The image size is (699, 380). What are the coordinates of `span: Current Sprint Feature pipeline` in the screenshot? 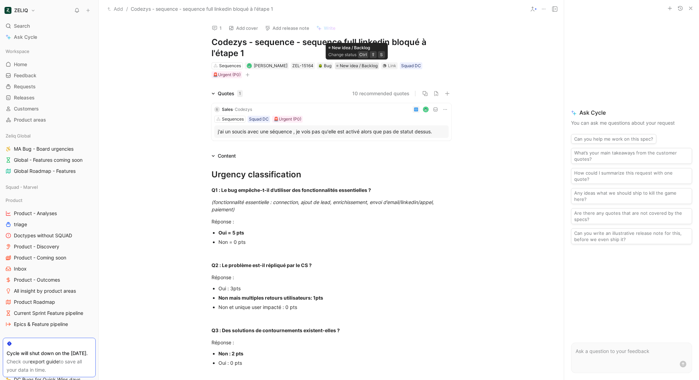 It's located at (49, 313).